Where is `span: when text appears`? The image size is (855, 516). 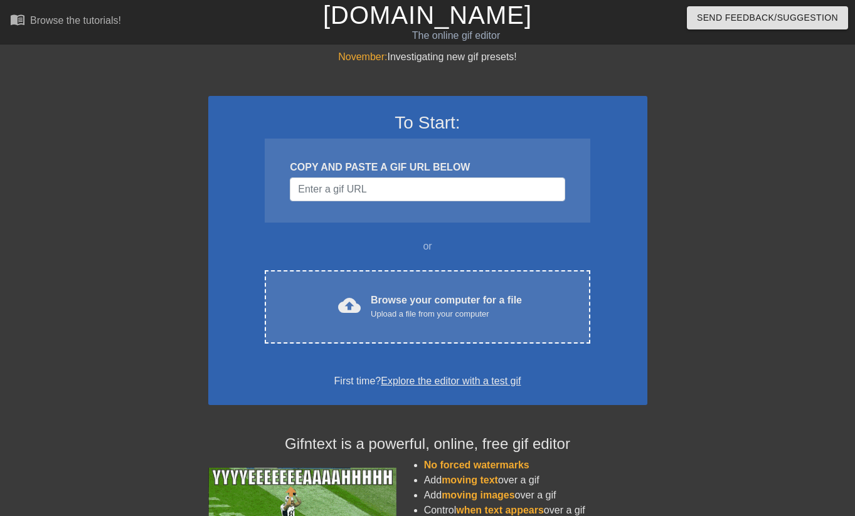 span: when text appears is located at coordinates (500, 510).